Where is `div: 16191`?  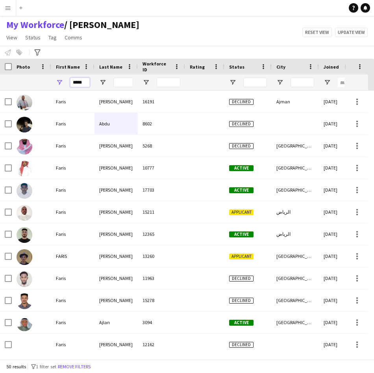 div: 16191 is located at coordinates (162, 101).